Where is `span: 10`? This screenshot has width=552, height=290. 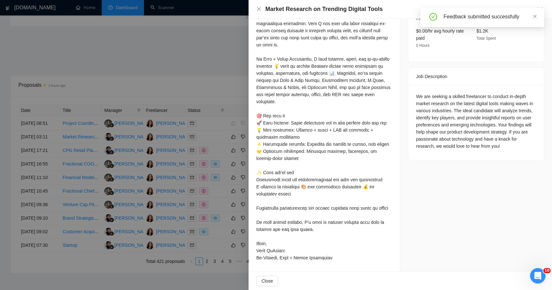 span: 10 is located at coordinates (547, 271).